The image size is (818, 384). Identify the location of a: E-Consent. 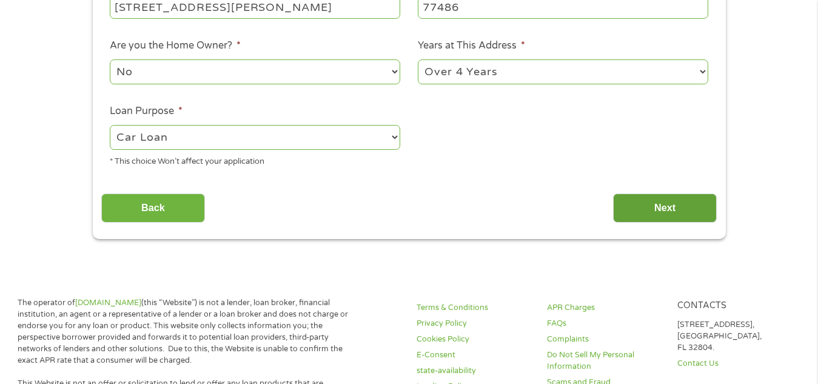
(474, 355).